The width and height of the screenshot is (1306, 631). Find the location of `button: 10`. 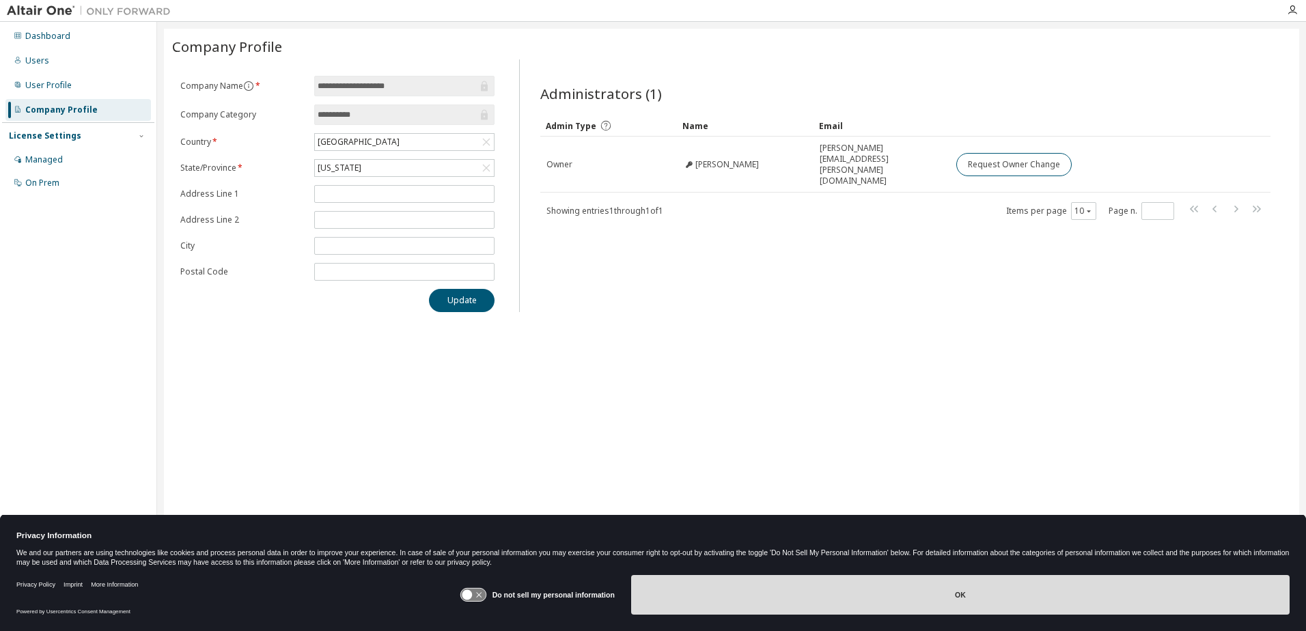

button: 10 is located at coordinates (1083, 211).